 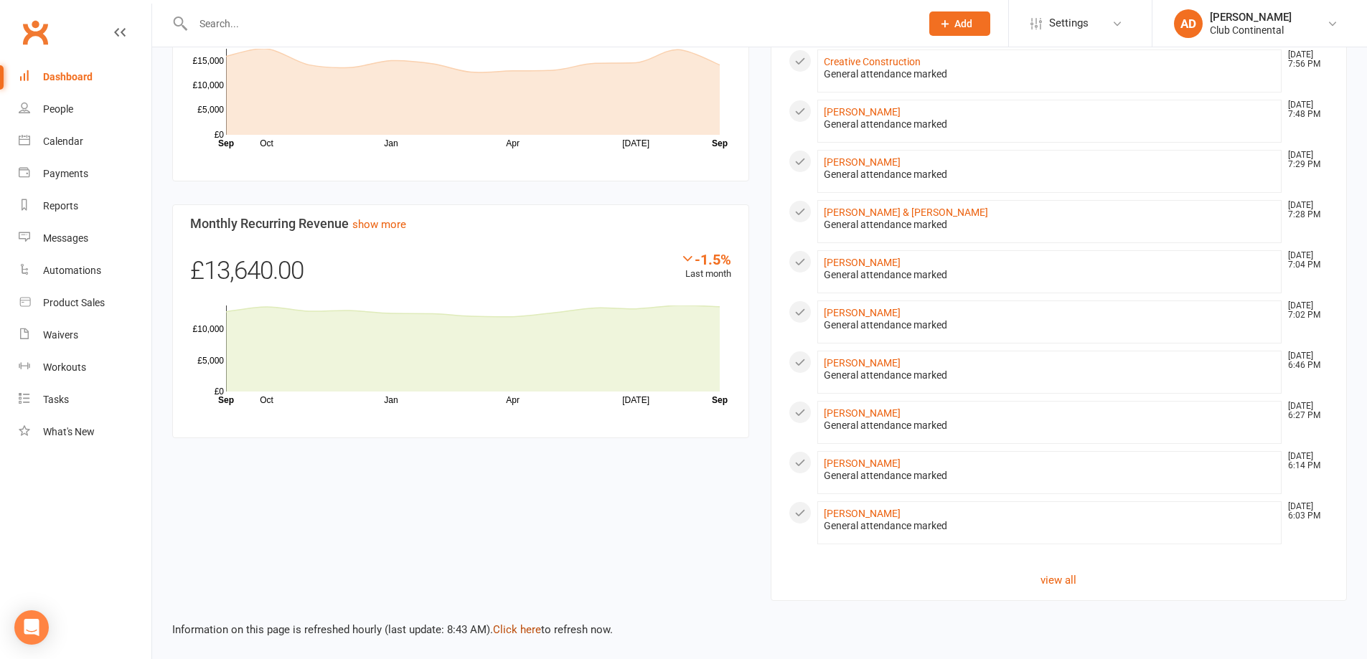 What do you see at coordinates (85, 141) in the screenshot?
I see `a: Calendar` at bounding box center [85, 141].